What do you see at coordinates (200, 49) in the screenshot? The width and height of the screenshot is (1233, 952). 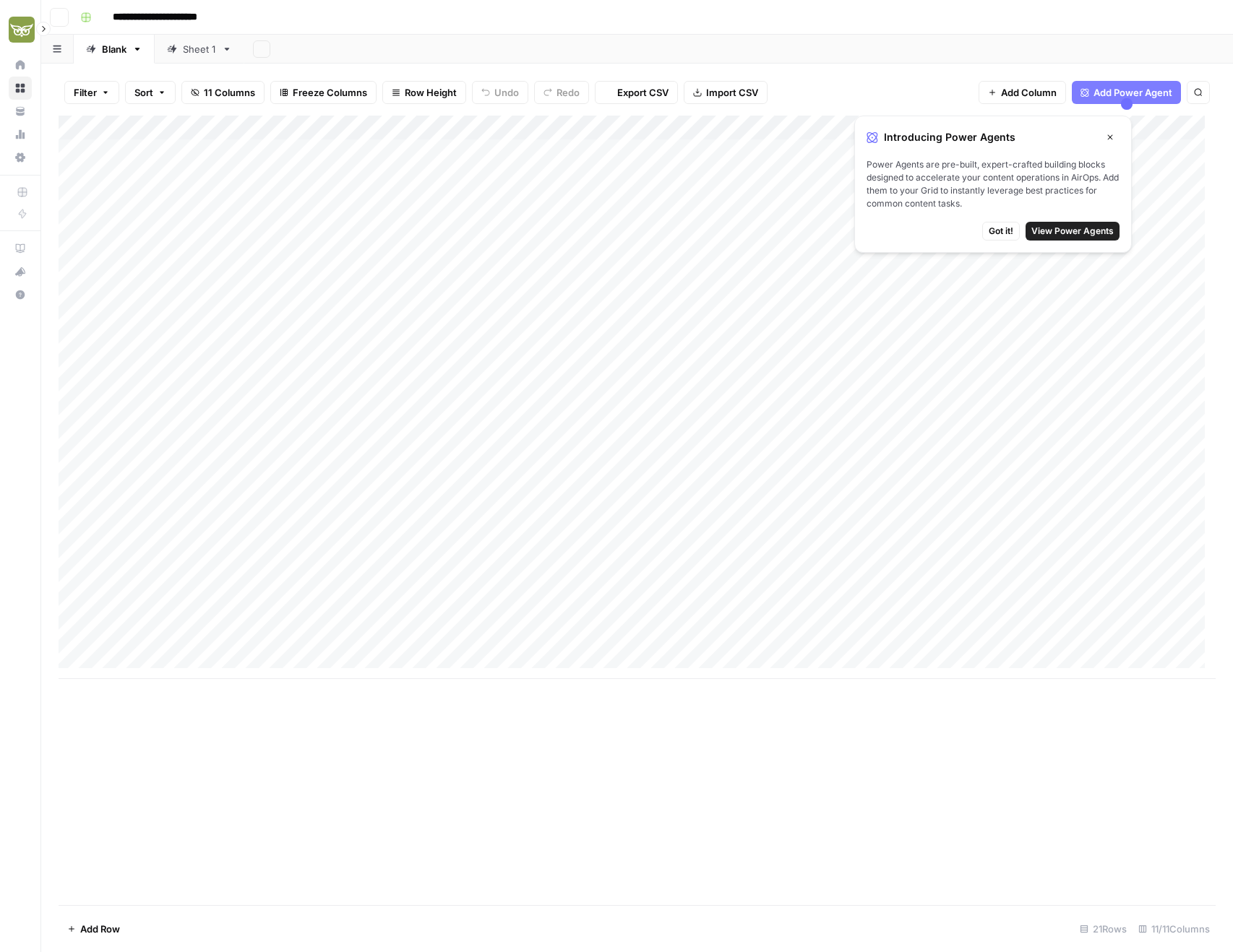 I see `a: Sheet 1` at bounding box center [200, 49].